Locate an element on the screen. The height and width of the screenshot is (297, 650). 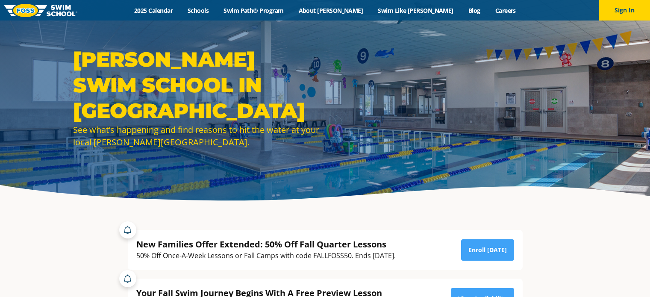
a: Blog is located at coordinates (474, 10).